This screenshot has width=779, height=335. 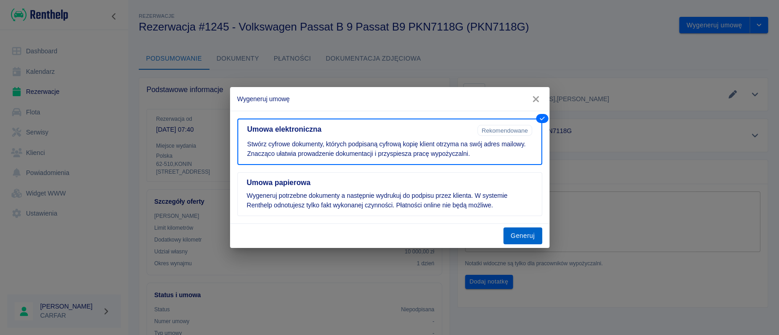 What do you see at coordinates (390, 99) in the screenshot?
I see `h2: Wygeneruj umowę` at bounding box center [390, 99].